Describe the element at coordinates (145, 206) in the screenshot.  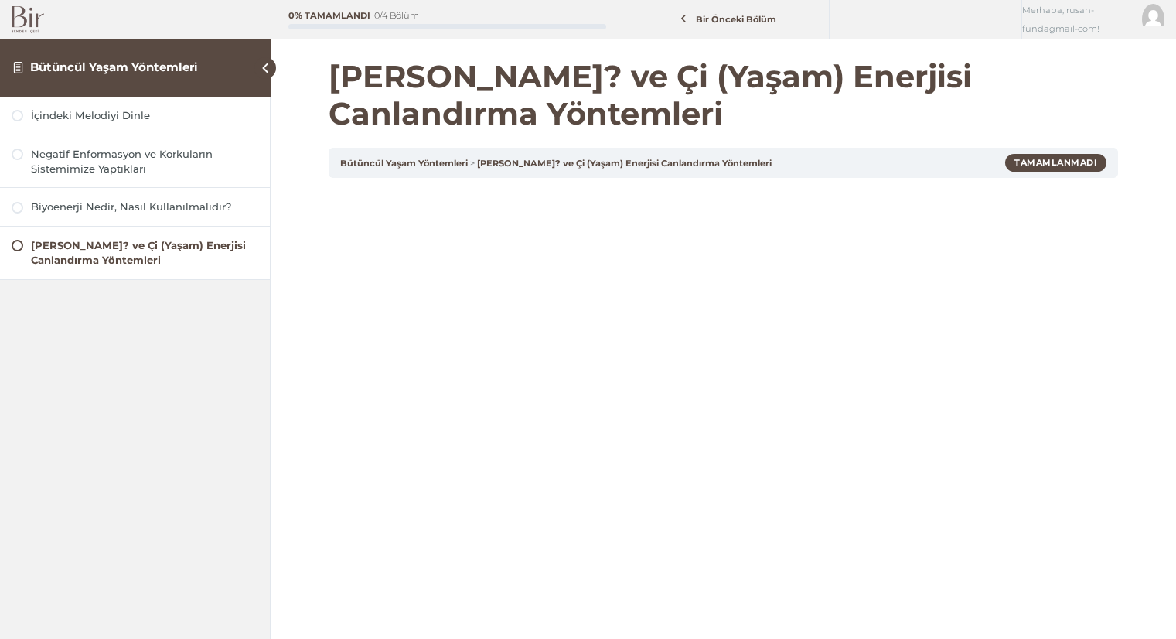
I see `div: Biyoenerji Nedir, Nasıl Kullanılmalıdır?` at that location.